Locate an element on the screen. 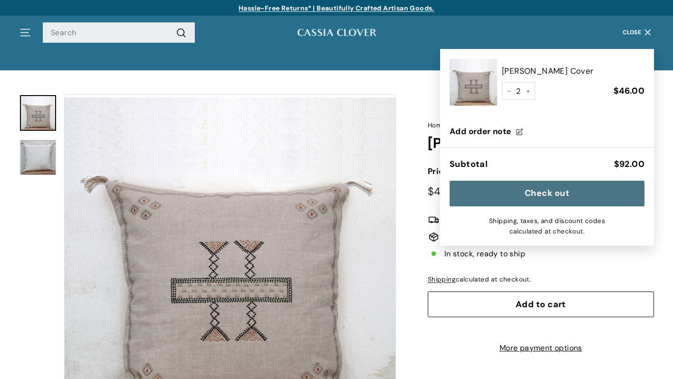 This screenshot has width=673, height=379. div: $92.00 is located at coordinates (629, 164).